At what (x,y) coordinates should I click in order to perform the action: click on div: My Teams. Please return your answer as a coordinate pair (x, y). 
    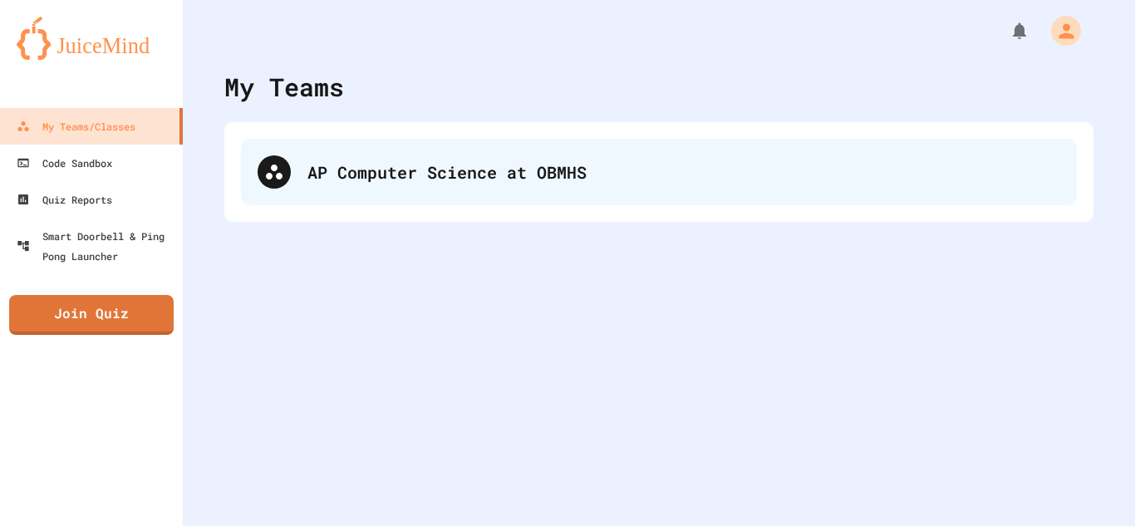
    Looking at the image, I should click on (284, 86).